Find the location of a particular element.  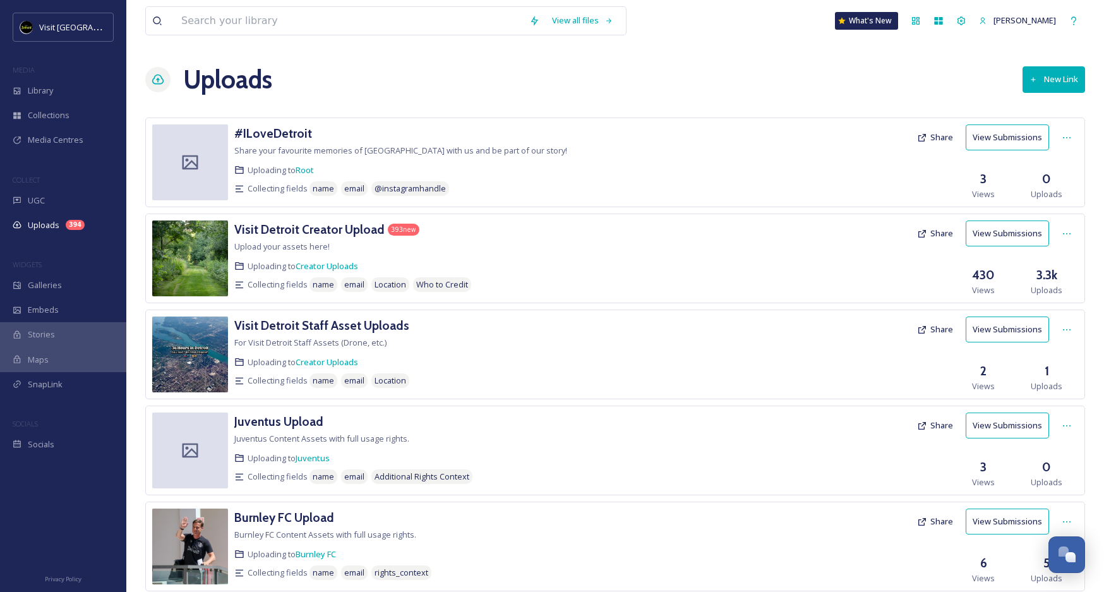

h3: Juventus Upload is located at coordinates (278, 421).